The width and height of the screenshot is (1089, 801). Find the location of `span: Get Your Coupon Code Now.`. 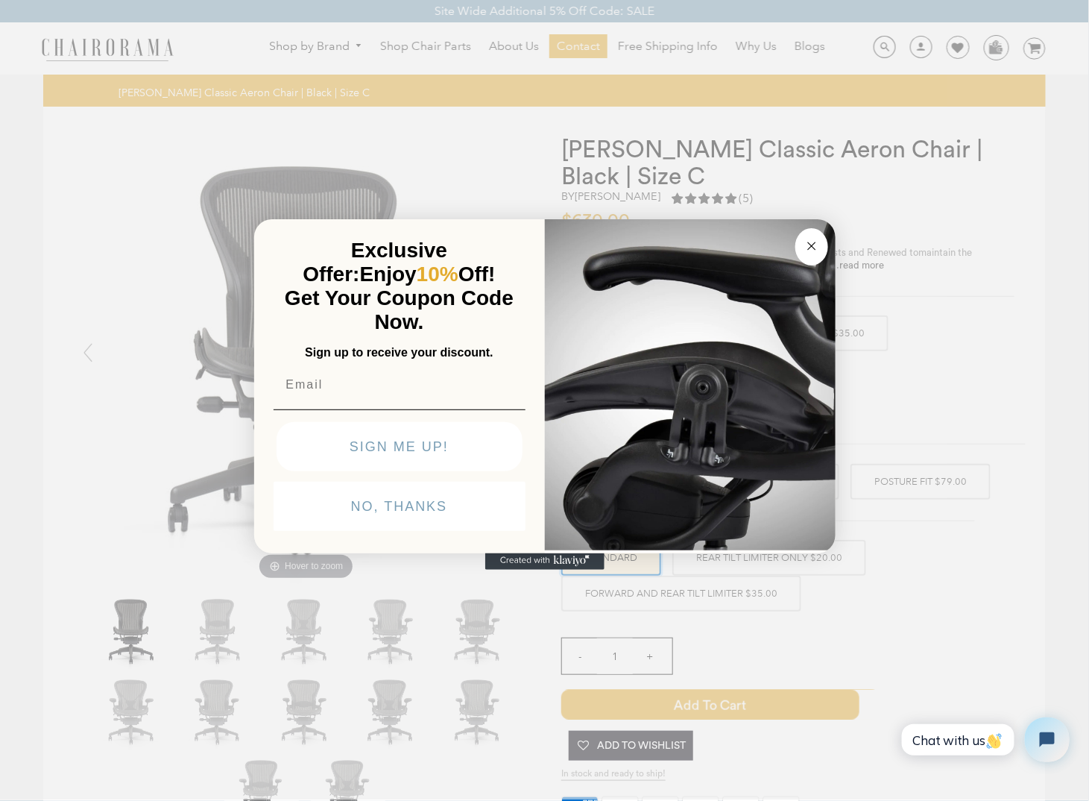

span: Get Your Coupon Code Now. is located at coordinates (399, 309).